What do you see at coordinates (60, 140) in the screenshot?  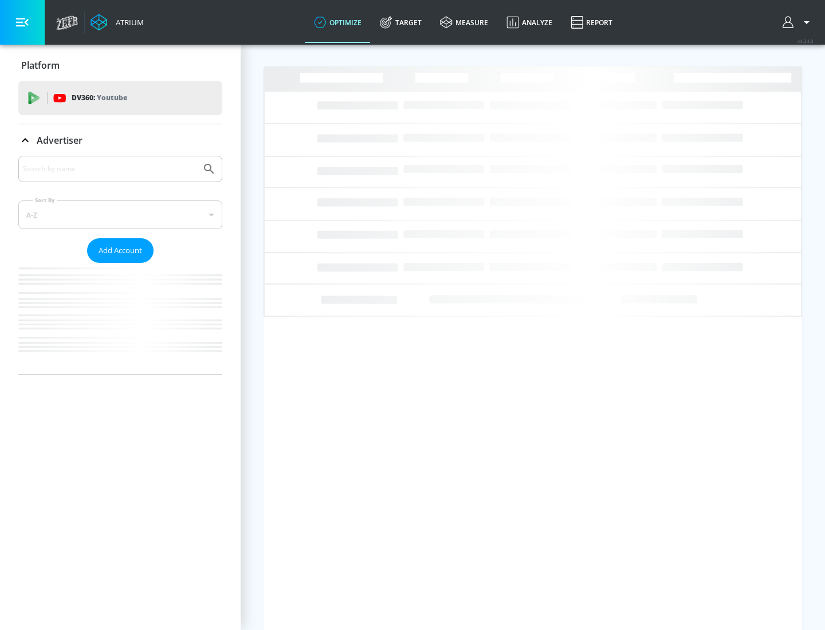 I see `p: Advertiser` at bounding box center [60, 140].